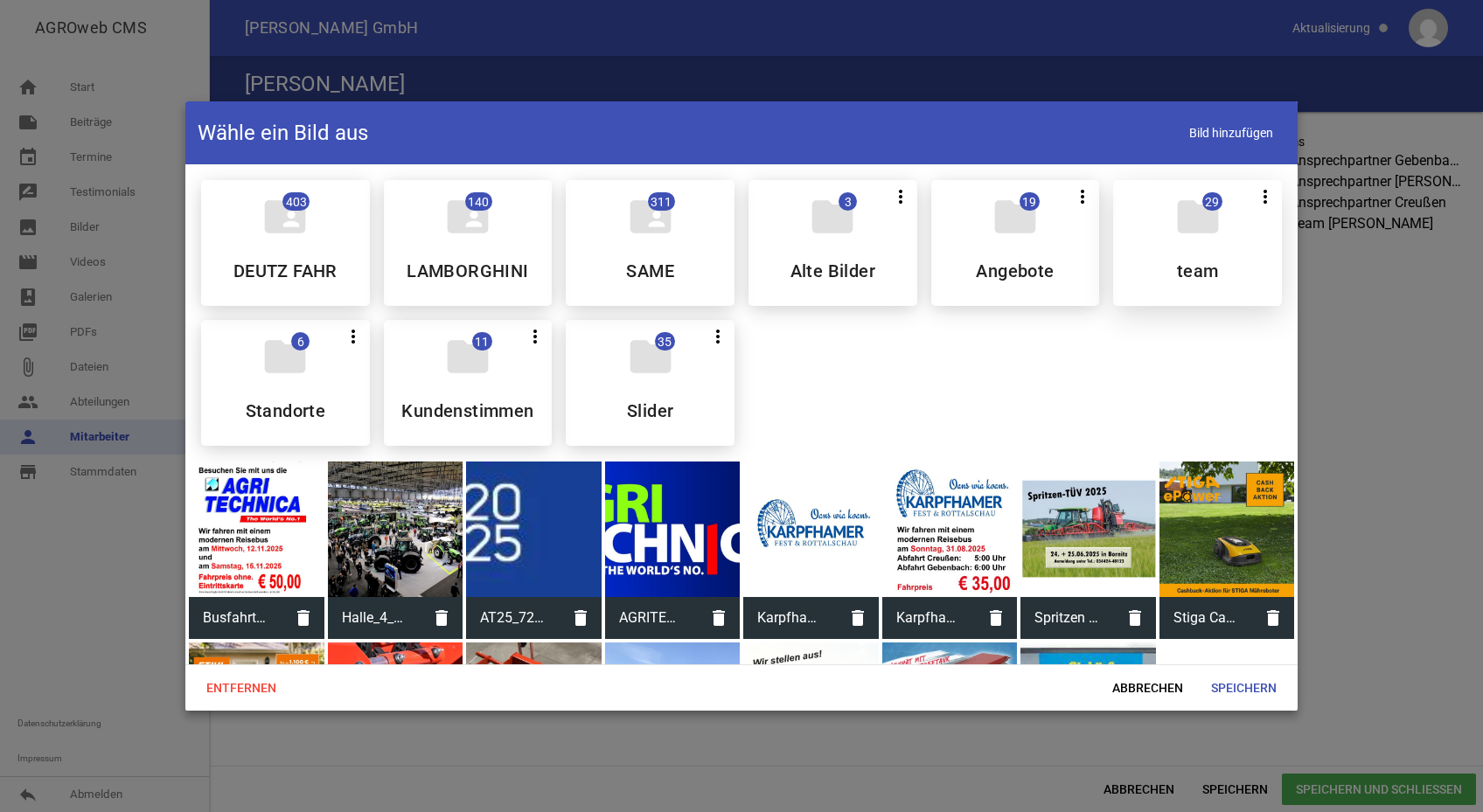  What do you see at coordinates (1014, 271) in the screenshot?
I see `h5: Angebote` at bounding box center [1014, 271].